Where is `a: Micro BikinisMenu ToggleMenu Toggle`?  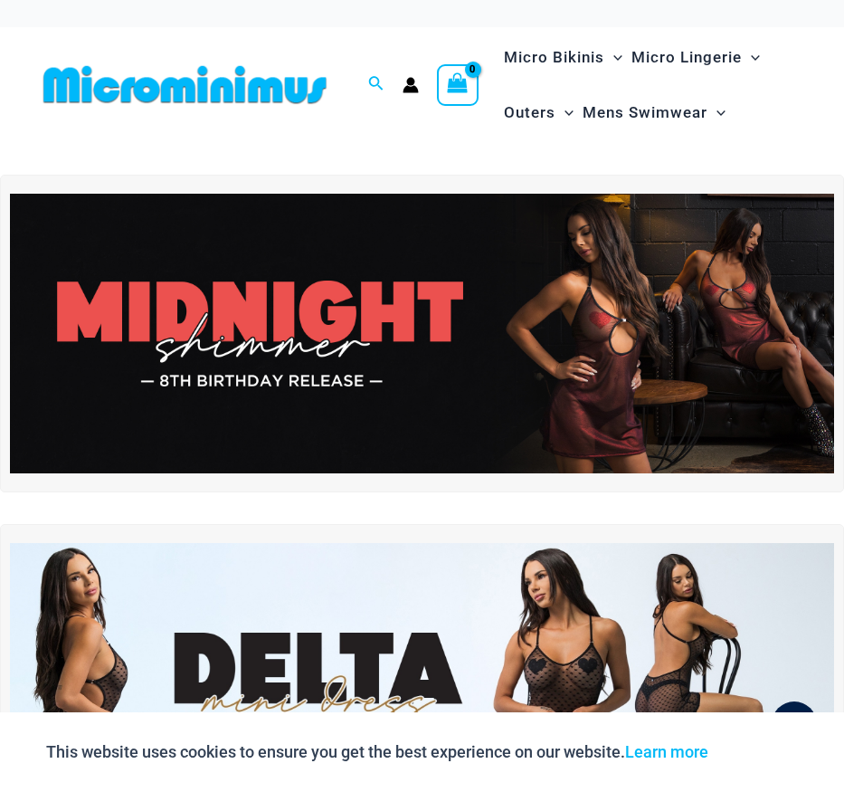 a: Micro BikinisMenu ToggleMenu Toggle is located at coordinates (563, 57).